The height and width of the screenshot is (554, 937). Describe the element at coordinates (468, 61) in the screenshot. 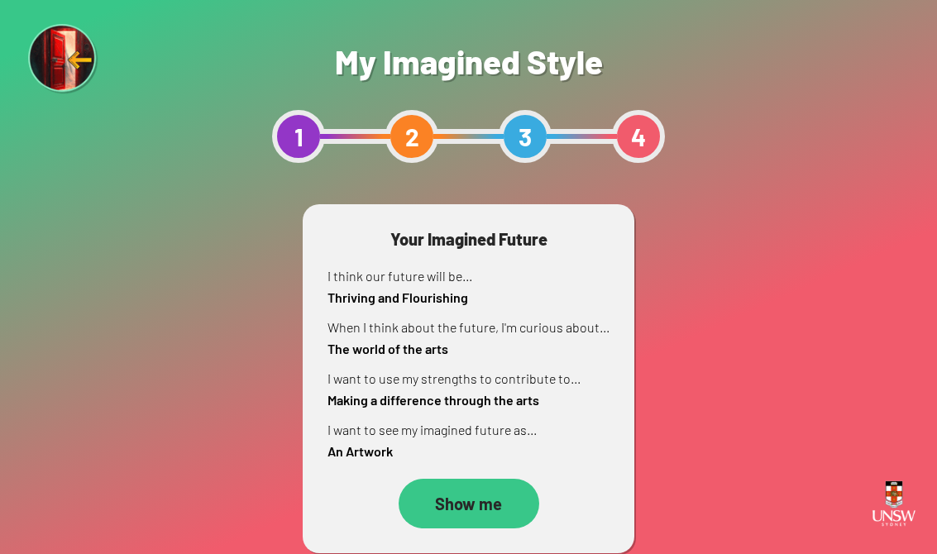

I see `h1: My Imagined Style` at that location.